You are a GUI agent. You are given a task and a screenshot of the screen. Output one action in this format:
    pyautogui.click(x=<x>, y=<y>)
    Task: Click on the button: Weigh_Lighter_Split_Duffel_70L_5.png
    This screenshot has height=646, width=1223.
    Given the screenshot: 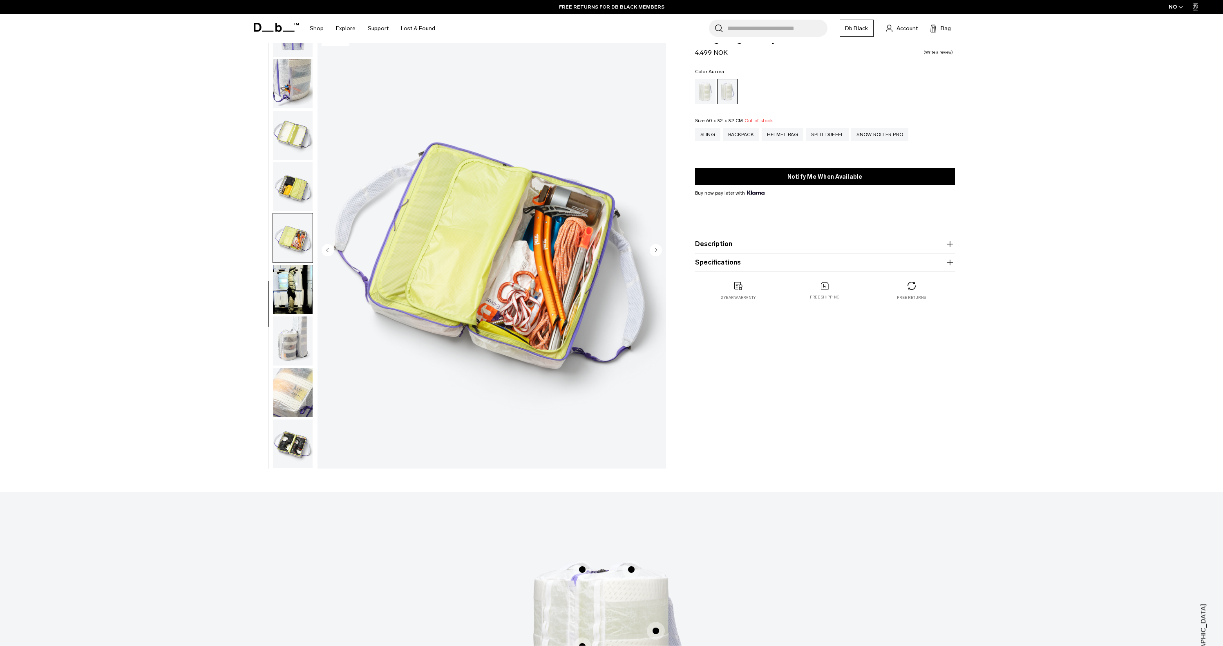 What is the action you would take?
    pyautogui.click(x=293, y=135)
    